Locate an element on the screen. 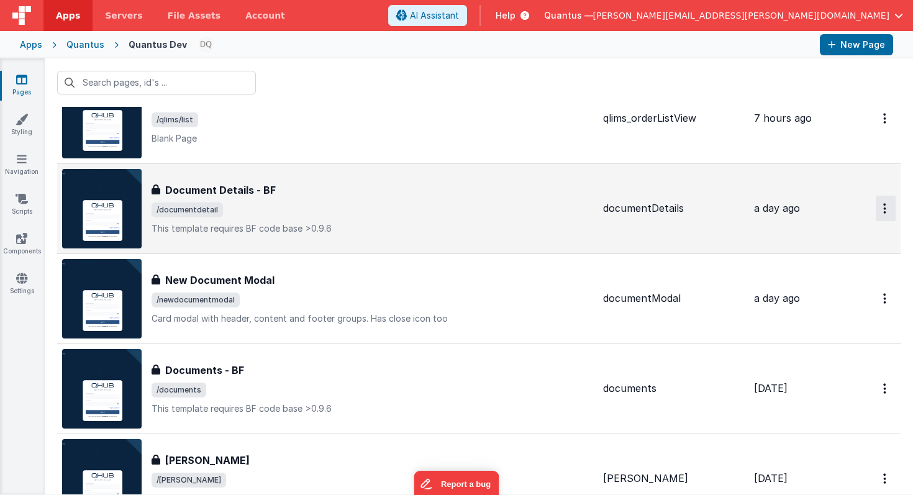  span: /qlims/list is located at coordinates (175, 120).